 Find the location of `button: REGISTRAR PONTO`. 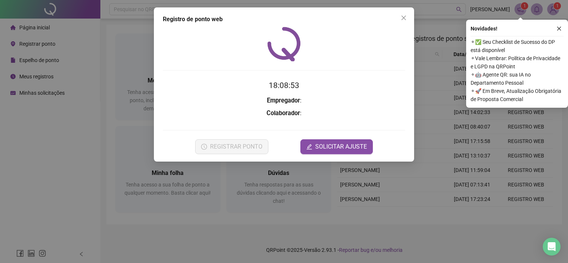

button: REGISTRAR PONTO is located at coordinates (232, 147).